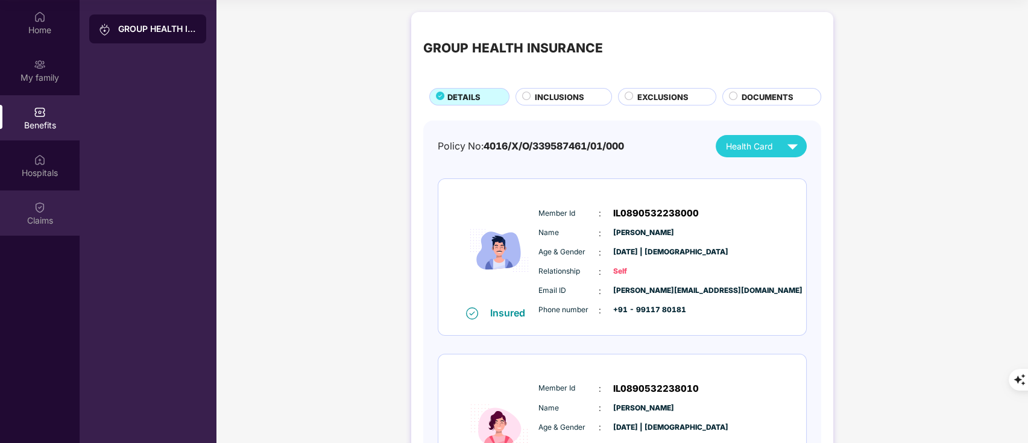  What do you see at coordinates (472, 314) in the screenshot?
I see `img: svg+xml;base64,PHN2ZyB4bWxucz0iaHR0cDovL3d3dy53My5vcmcvMjAwMC9zdmciIHdpZHRoPSIxNiIgaGVpZ2h0PSIxNi...` at bounding box center [472, 314].